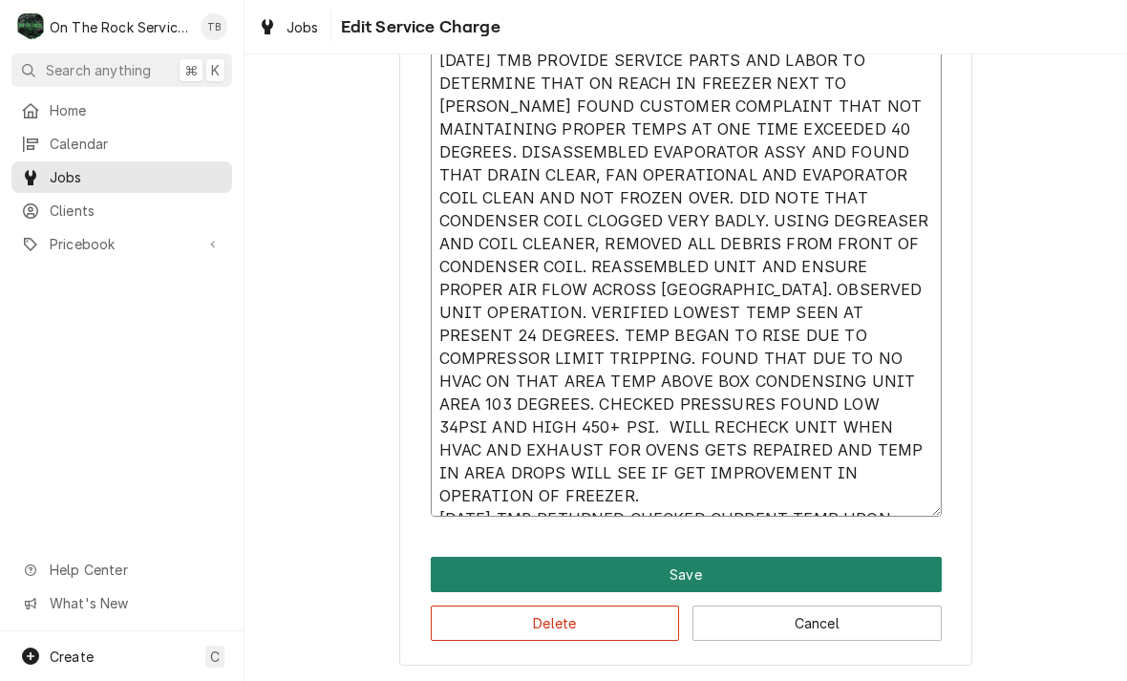 This screenshot has width=1127, height=681. Describe the element at coordinates (72, 656) in the screenshot. I see `span: Create` at that location.